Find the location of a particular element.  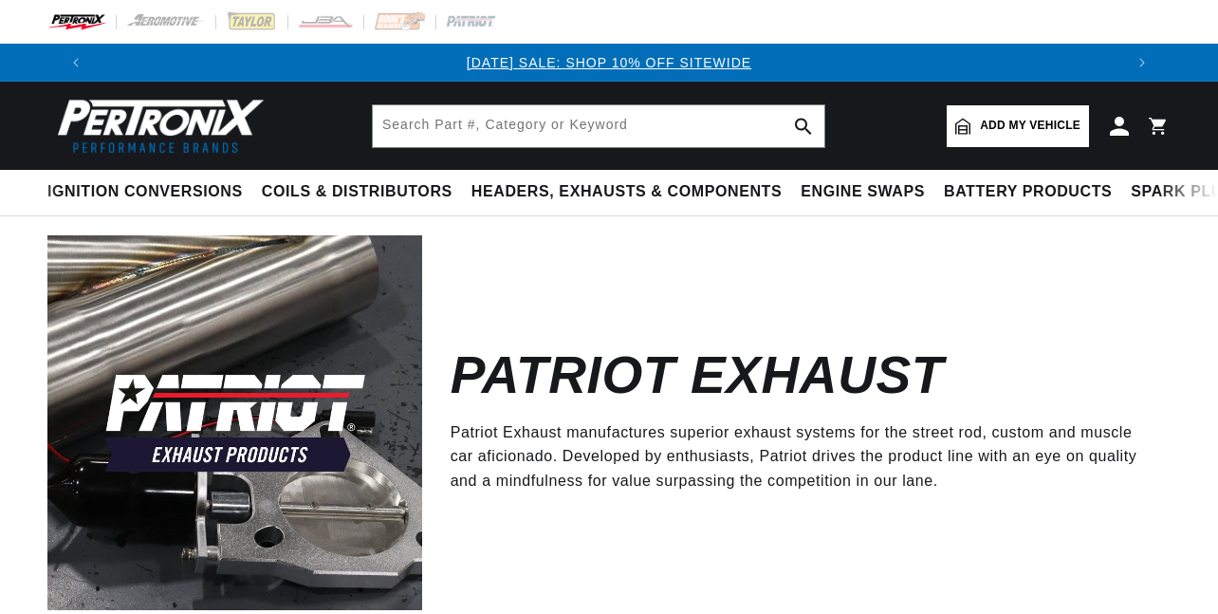

button: Translation missing: en.sections.announcements.next_announcement is located at coordinates (1143, 63).